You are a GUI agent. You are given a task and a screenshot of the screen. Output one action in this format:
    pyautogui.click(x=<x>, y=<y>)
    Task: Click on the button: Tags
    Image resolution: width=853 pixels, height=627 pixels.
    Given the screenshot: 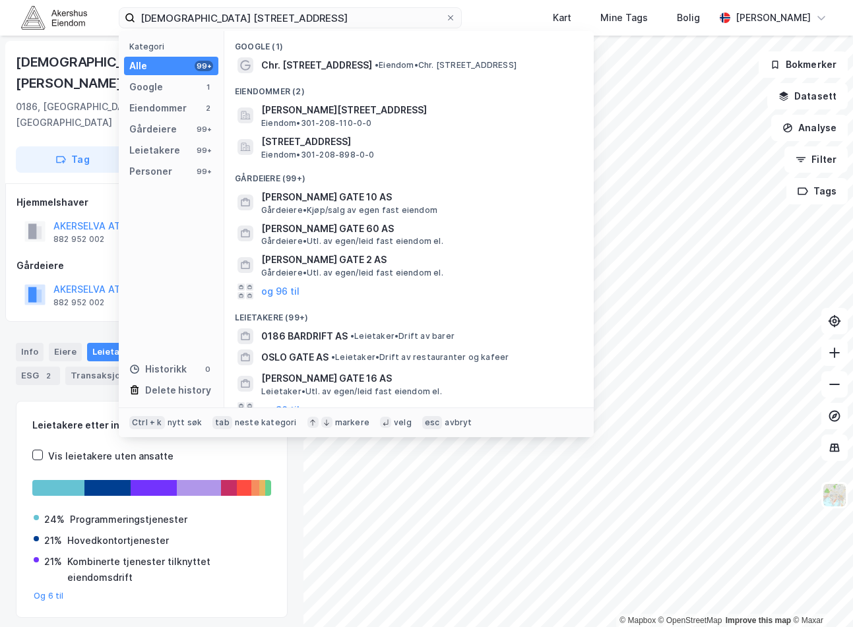 What is the action you would take?
    pyautogui.click(x=816, y=191)
    